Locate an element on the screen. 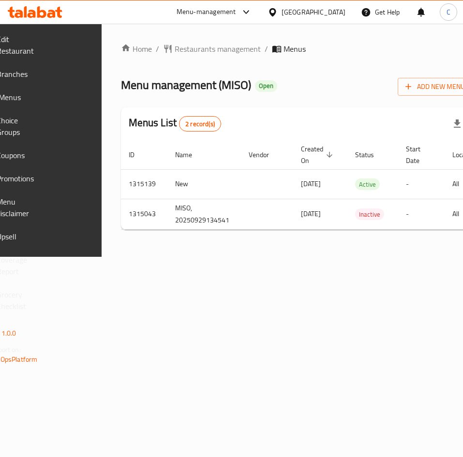 The image size is (463, 457). span: Menus is located at coordinates (295, 49).